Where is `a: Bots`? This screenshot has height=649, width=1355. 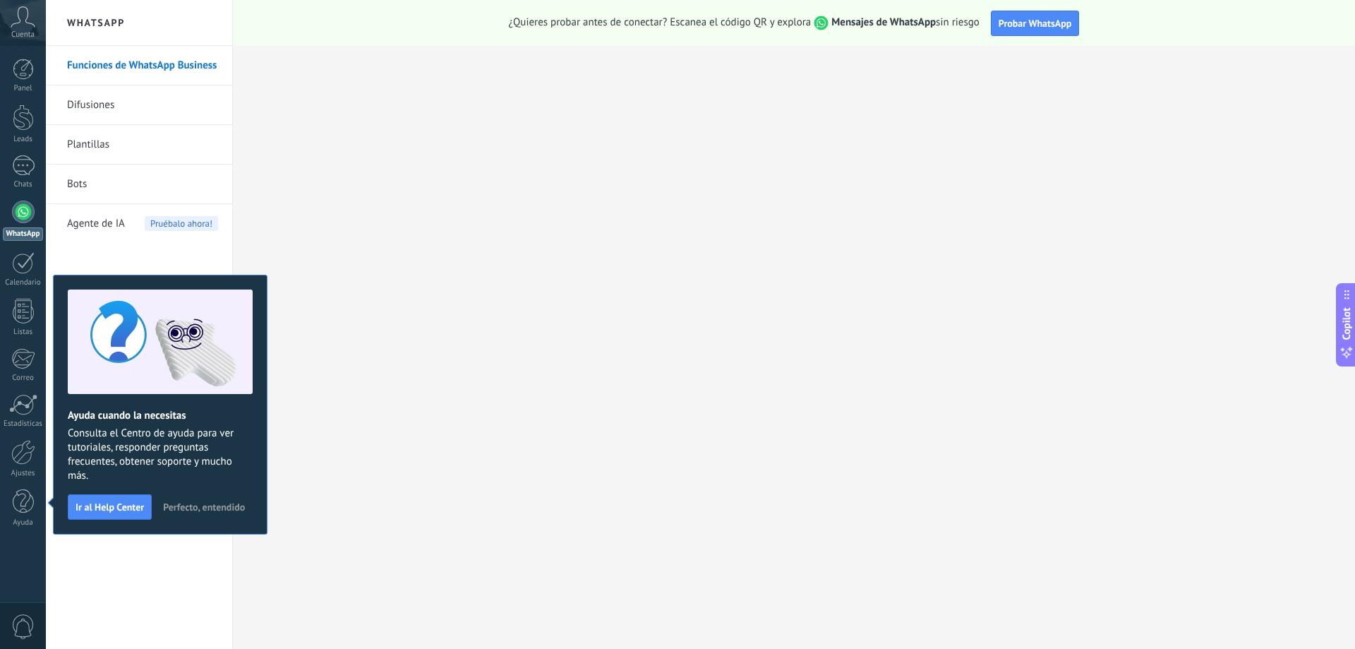
a: Bots is located at coordinates (143, 184).